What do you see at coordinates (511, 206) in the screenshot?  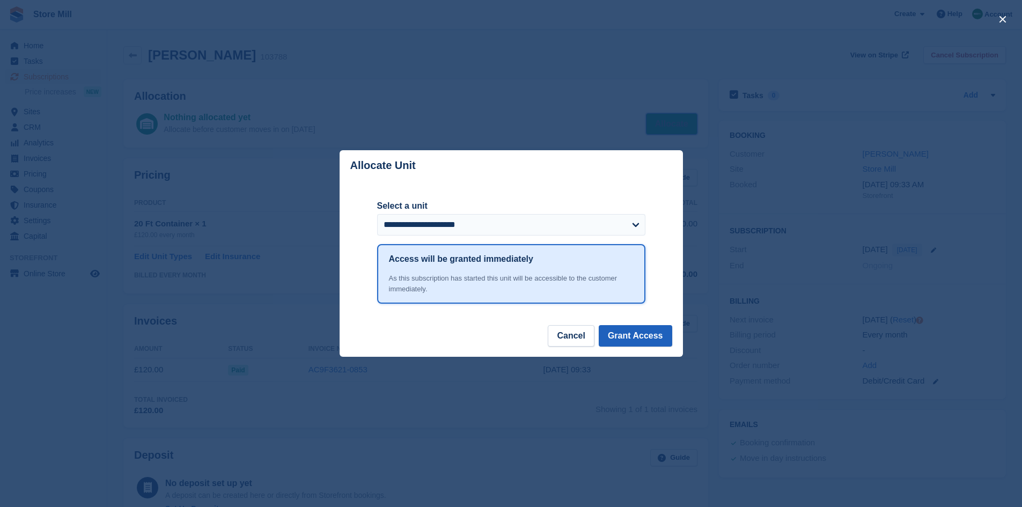 I see `label: Select a unit` at bounding box center [511, 206].